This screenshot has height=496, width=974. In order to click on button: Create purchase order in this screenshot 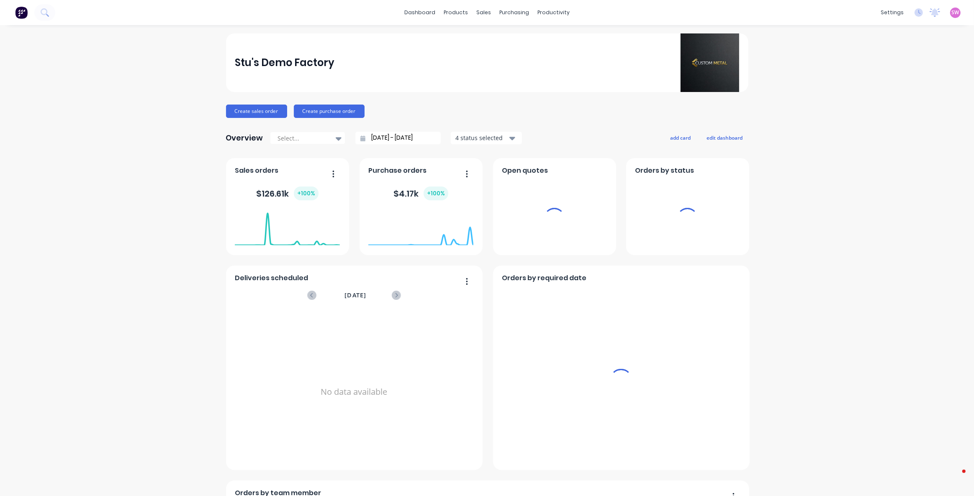, I will do `click(329, 111)`.